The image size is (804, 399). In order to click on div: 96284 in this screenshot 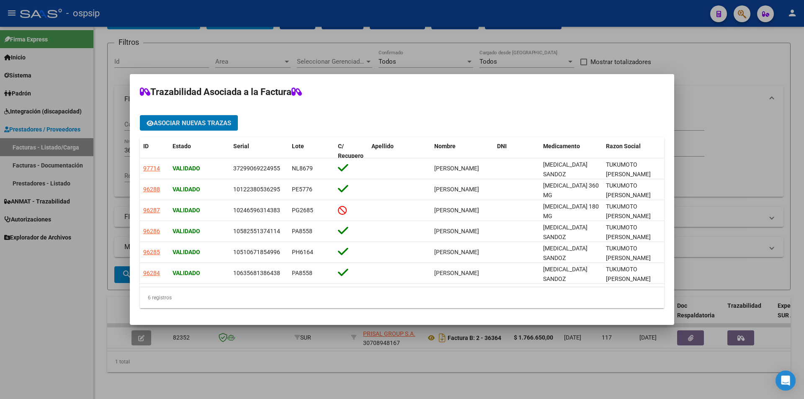, I will do `click(152, 273)`.